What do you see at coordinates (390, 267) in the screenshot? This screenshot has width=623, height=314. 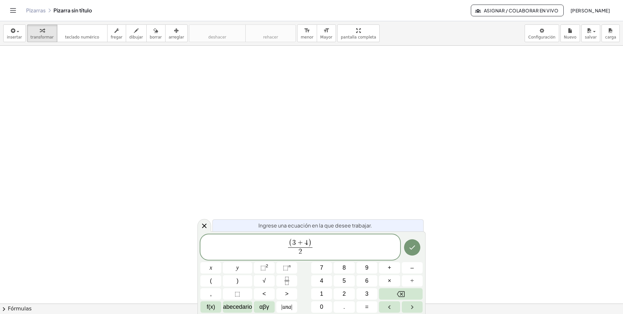 I see `button: Más` at bounding box center [390, 267].